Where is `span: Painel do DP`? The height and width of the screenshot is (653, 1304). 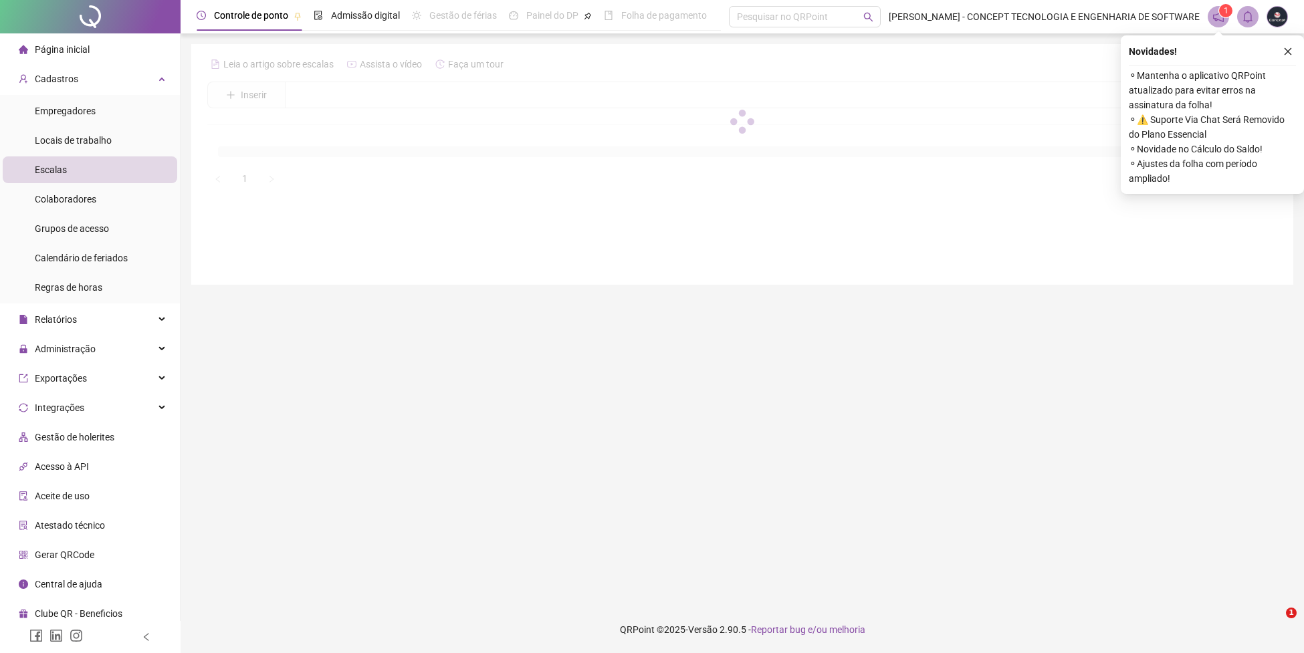
span: Painel do DP is located at coordinates (552, 15).